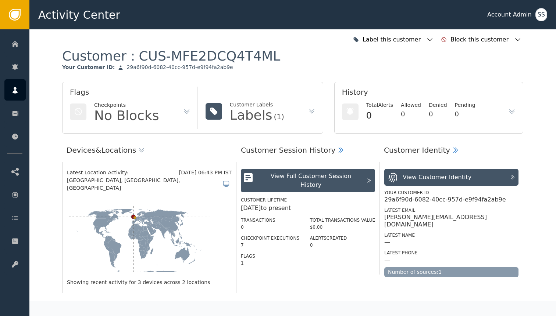 The width and height of the screenshot is (556, 316). What do you see at coordinates (101, 150) in the screenshot?
I see `div: Devices & Locations` at bounding box center [101, 150].